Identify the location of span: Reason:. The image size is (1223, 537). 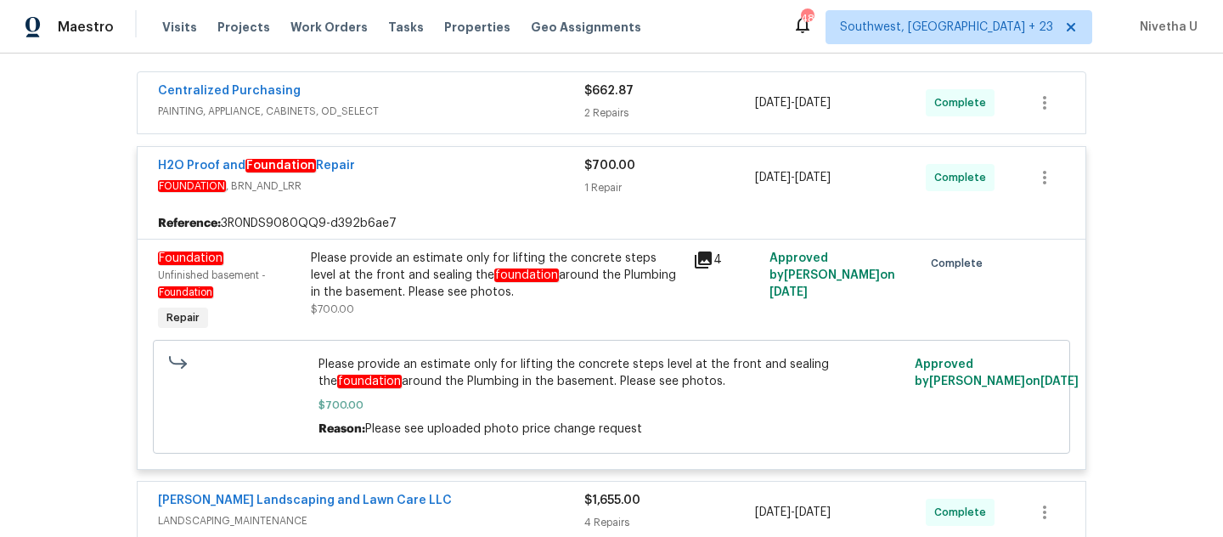
(341, 429).